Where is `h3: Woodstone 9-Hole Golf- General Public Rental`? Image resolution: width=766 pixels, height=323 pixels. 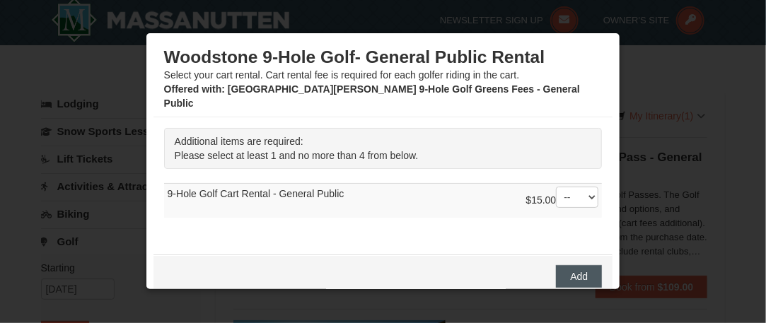
h3: Woodstone 9-Hole Golf- General Public Rental is located at coordinates (384, 57).